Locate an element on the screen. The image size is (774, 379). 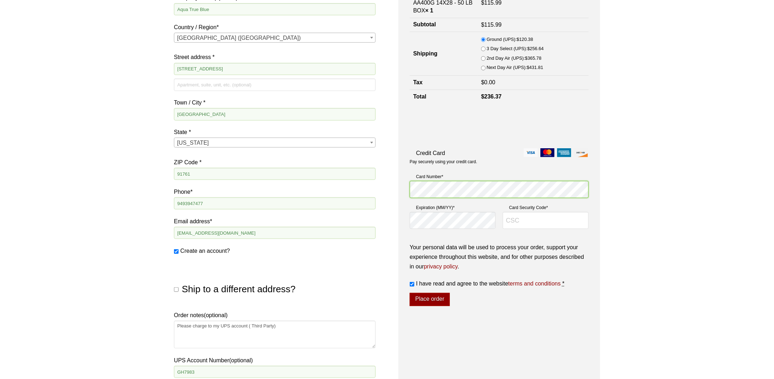
p: Your personal data will be used to process your order, support your experience throughout this we... is located at coordinates (499, 257).